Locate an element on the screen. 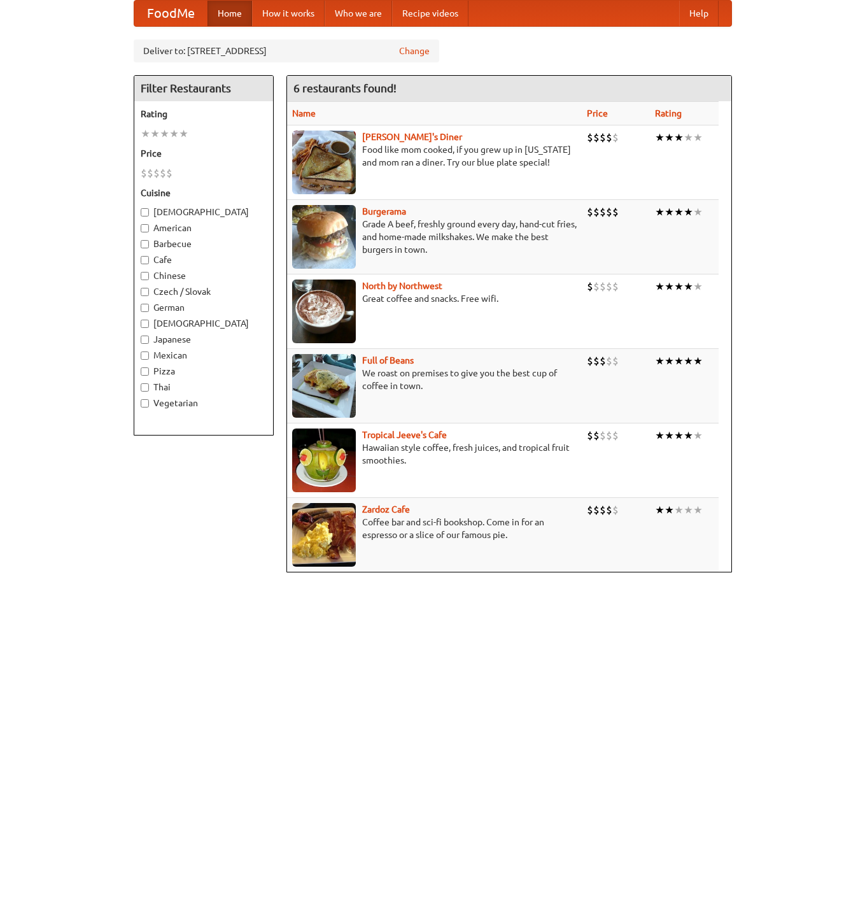  p: Grade A beef, freshly ground every day, hand-cut fries, and home-made milkshakes. We make the bes... is located at coordinates (434, 237).